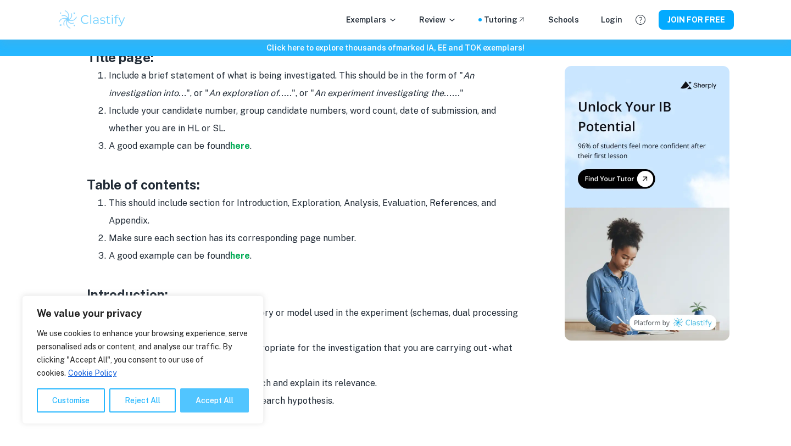 This screenshot has height=446, width=791. What do you see at coordinates (92, 373) in the screenshot?
I see `a: Cookie Policy` at bounding box center [92, 373].